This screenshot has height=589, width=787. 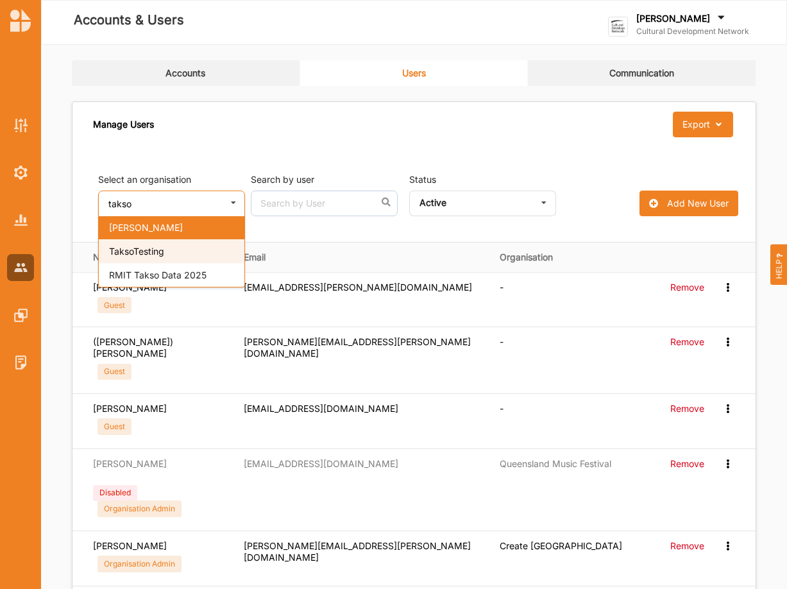 I want to click on img: Features, so click(x=21, y=315).